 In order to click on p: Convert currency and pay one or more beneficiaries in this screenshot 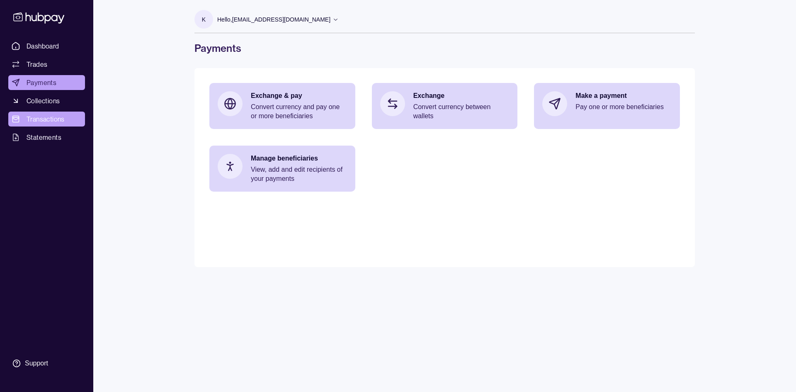, I will do `click(299, 112)`.